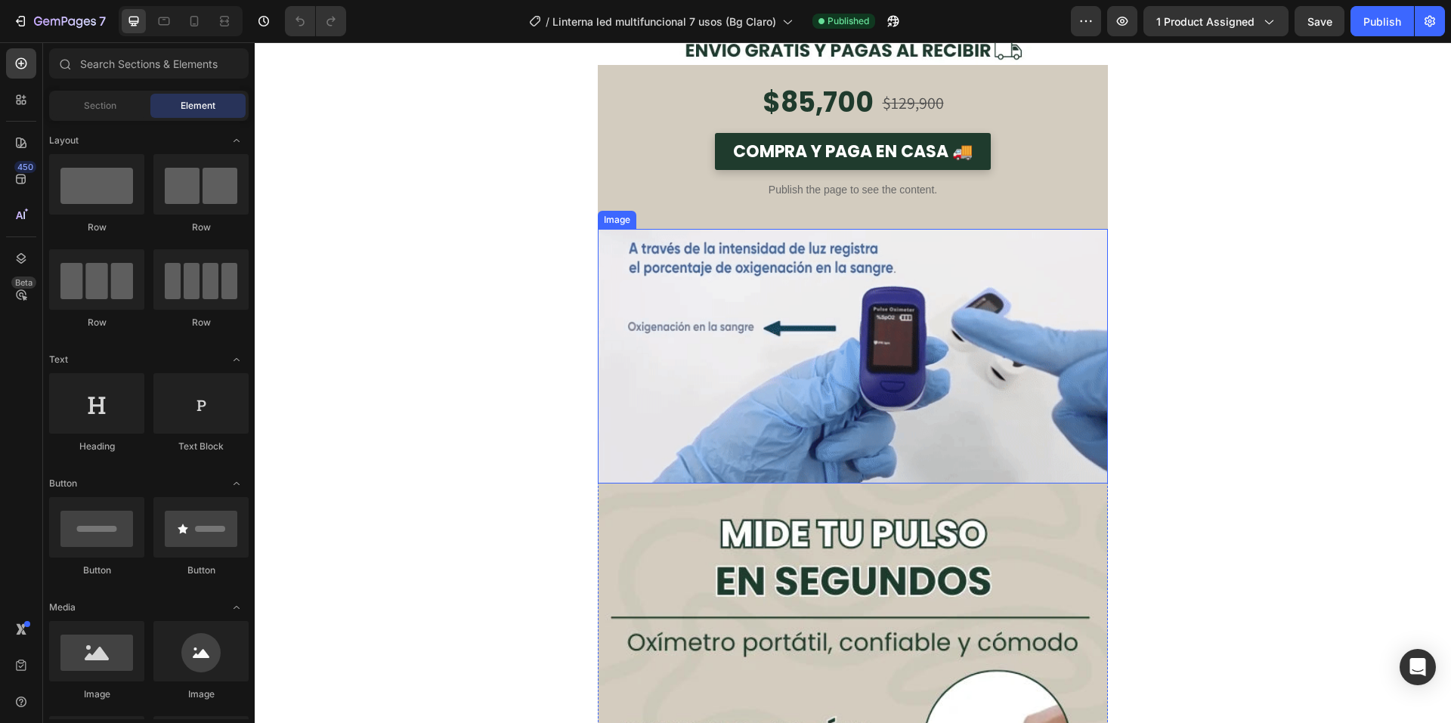 This screenshot has width=1451, height=723. I want to click on span: Published, so click(848, 21).